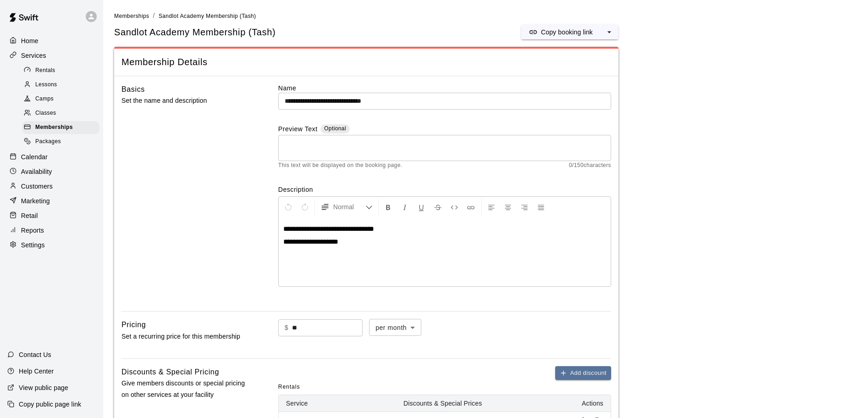 The width and height of the screenshot is (866, 418). What do you see at coordinates (610, 32) in the screenshot?
I see `button: select merge strategy` at bounding box center [610, 32].